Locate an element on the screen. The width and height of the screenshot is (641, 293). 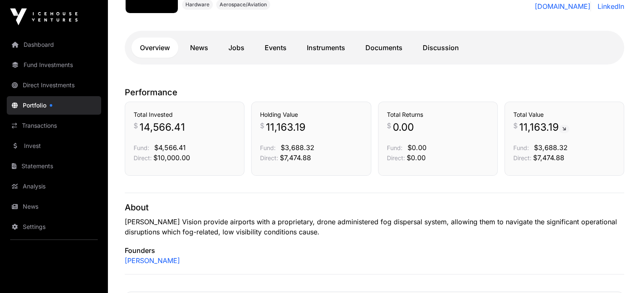
h3: Total Returns is located at coordinates (438, 115).